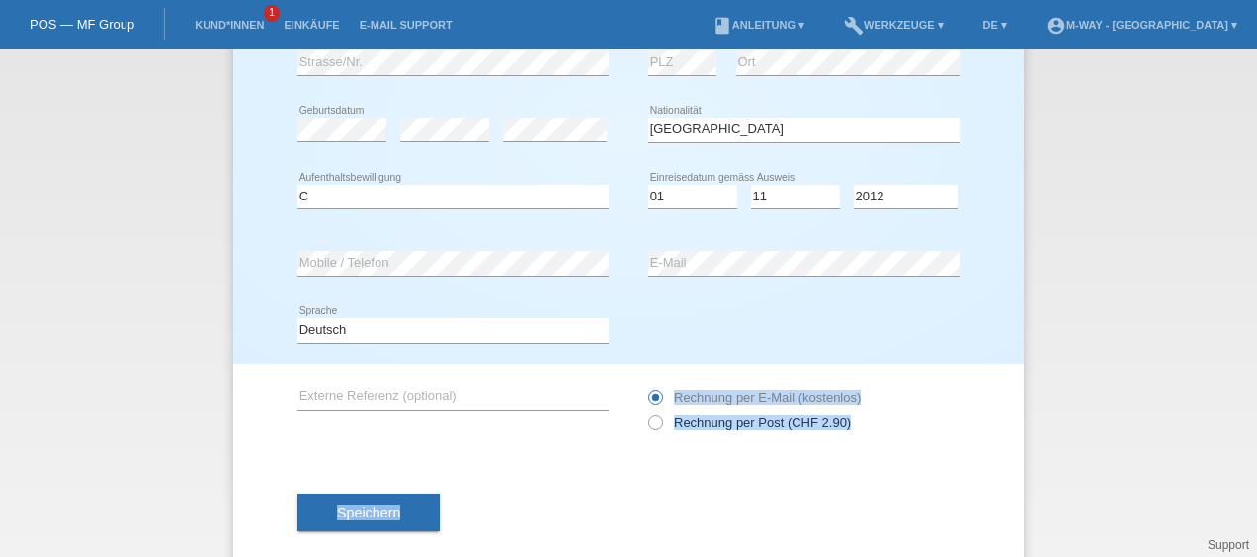  I want to click on a: Support, so click(1228, 546).